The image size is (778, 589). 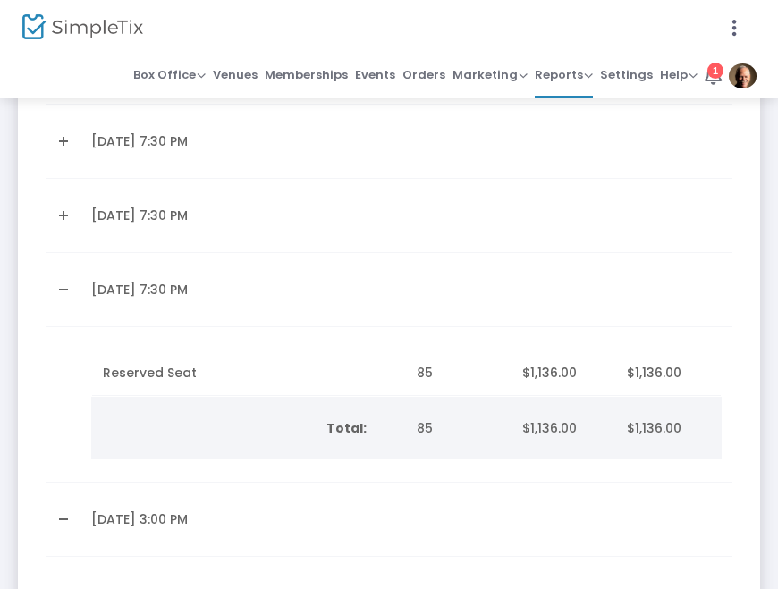 I want to click on a: Box Office, so click(x=169, y=76).